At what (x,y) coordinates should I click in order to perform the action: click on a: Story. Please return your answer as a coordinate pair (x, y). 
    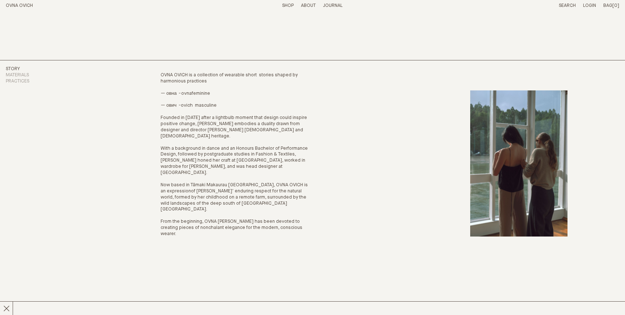
    Looking at the image, I should click on (13, 69).